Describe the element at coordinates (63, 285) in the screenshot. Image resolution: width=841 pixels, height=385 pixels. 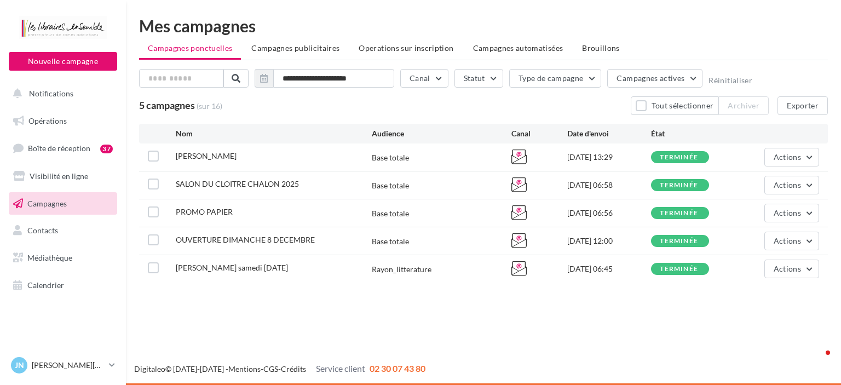
I see `a: Calendrier` at that location.